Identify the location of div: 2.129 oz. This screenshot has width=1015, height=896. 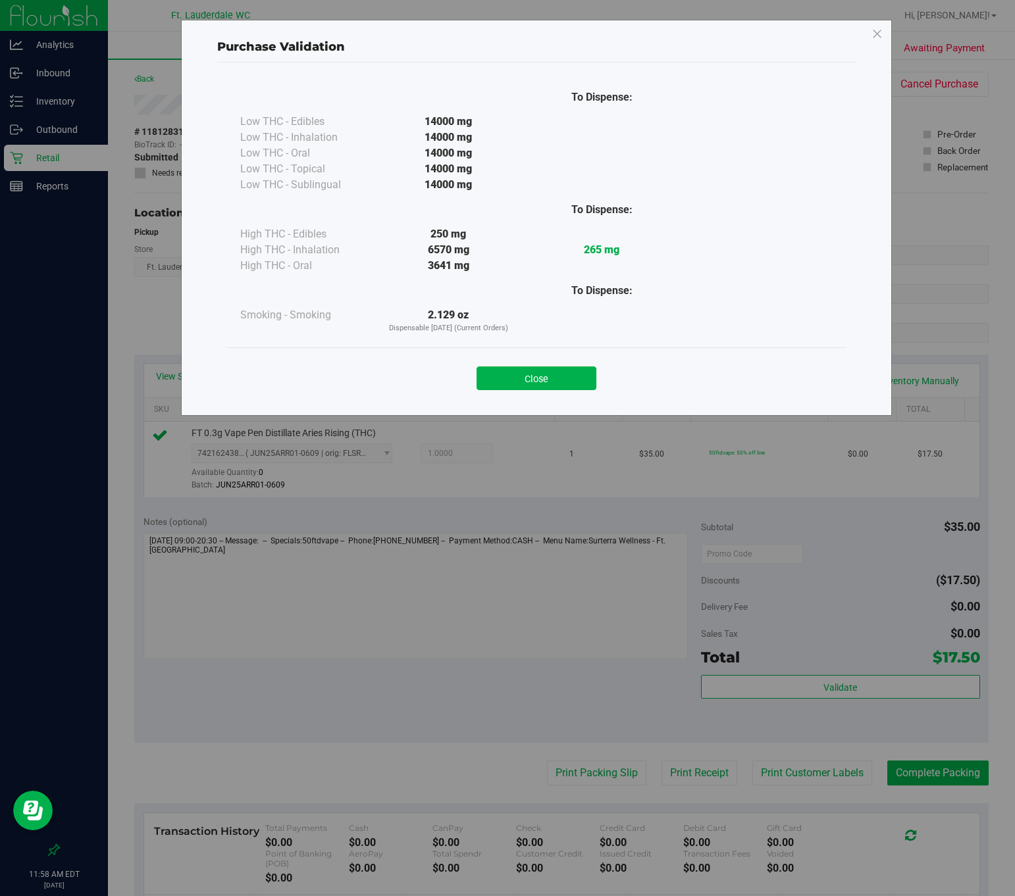
(448, 321).